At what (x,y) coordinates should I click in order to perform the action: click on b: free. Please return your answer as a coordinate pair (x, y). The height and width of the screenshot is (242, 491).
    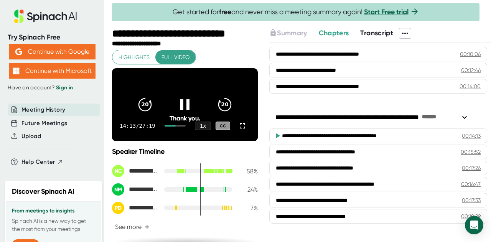
    Looking at the image, I should click on (225, 12).